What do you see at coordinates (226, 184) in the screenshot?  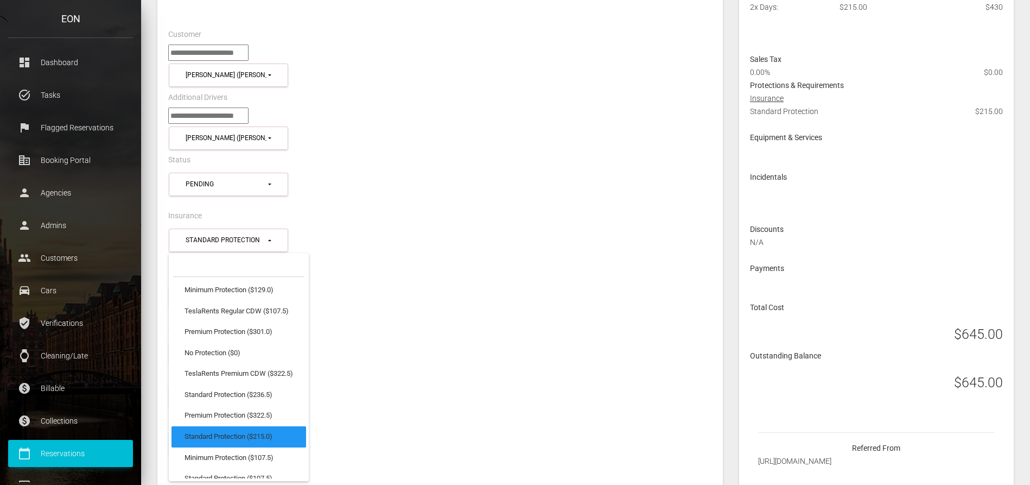 I see `div: Pending` at bounding box center [226, 184].